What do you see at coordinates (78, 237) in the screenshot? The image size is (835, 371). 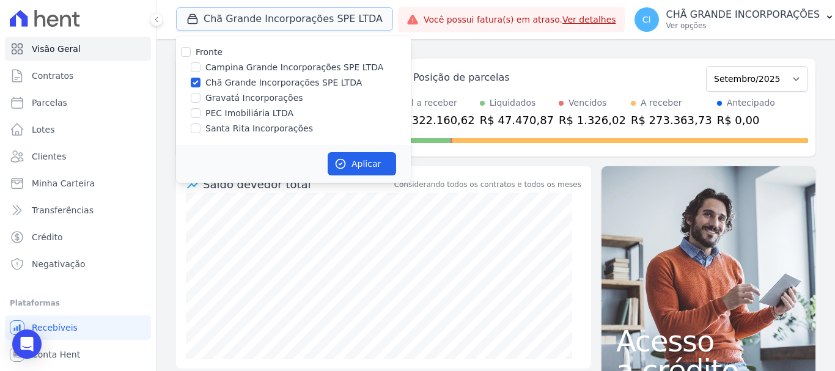 I see `a: Crédito` at bounding box center [78, 237].